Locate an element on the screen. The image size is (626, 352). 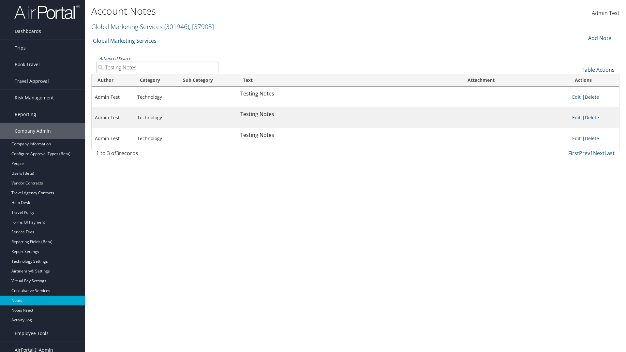
div: 1 to 3 of records is located at coordinates (157, 155).